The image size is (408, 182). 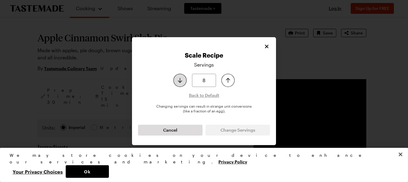 What do you see at coordinates (228, 80) in the screenshot?
I see `button: Increase serving size by one` at bounding box center [228, 80].